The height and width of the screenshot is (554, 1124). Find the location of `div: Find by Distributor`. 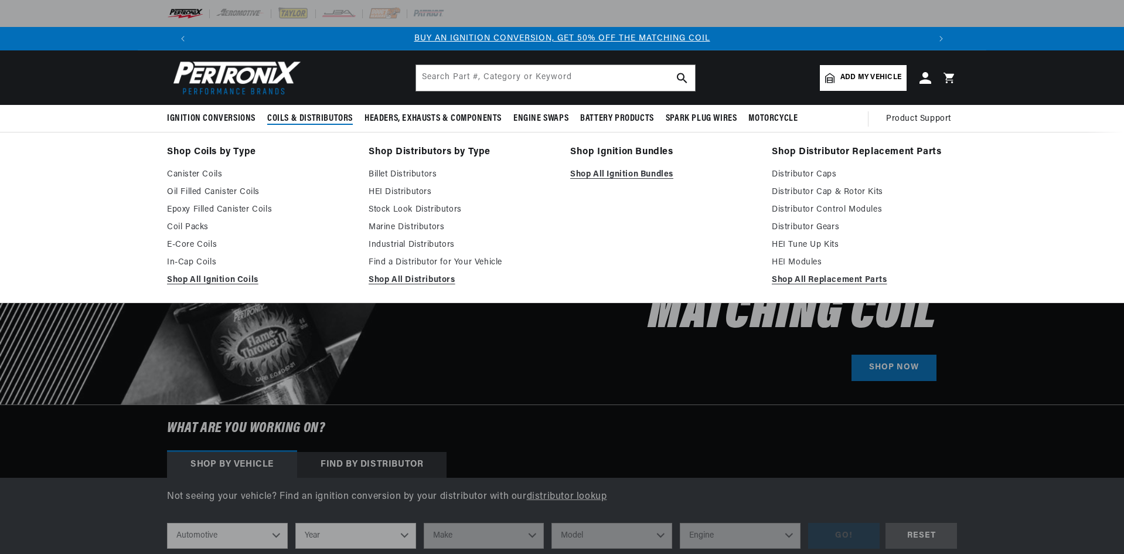

div: Find by Distributor is located at coordinates (372, 465).